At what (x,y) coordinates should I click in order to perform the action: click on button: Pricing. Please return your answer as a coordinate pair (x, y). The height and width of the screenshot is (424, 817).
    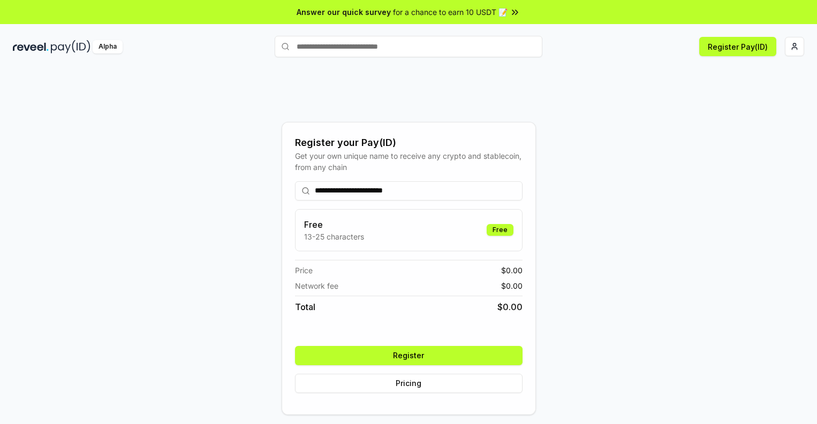
    Looking at the image, I should click on (408, 384).